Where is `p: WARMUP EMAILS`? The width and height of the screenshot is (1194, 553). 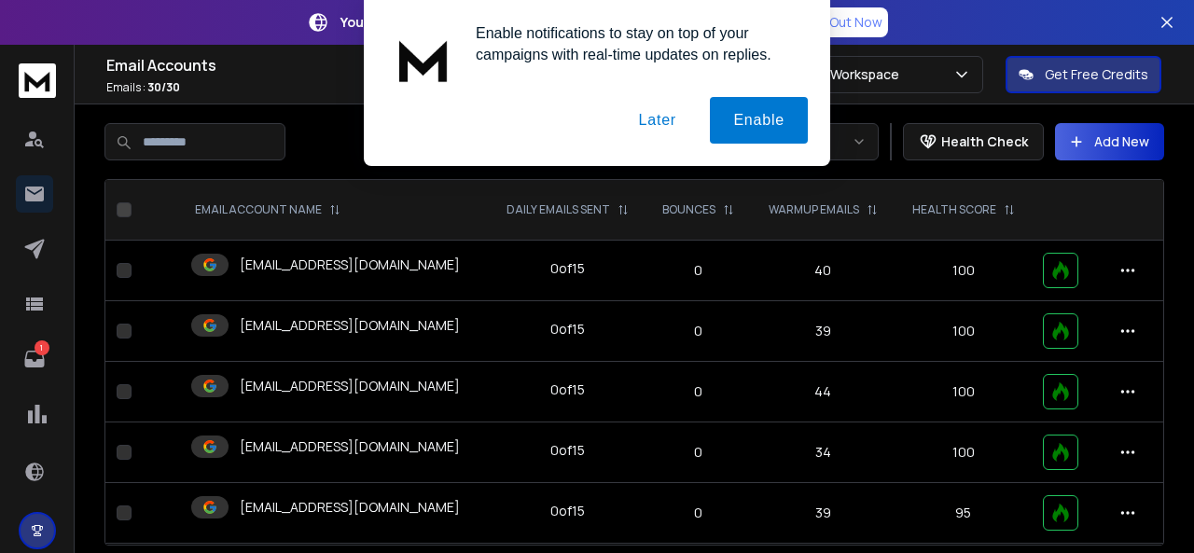
p: WARMUP EMAILS is located at coordinates (813, 210).